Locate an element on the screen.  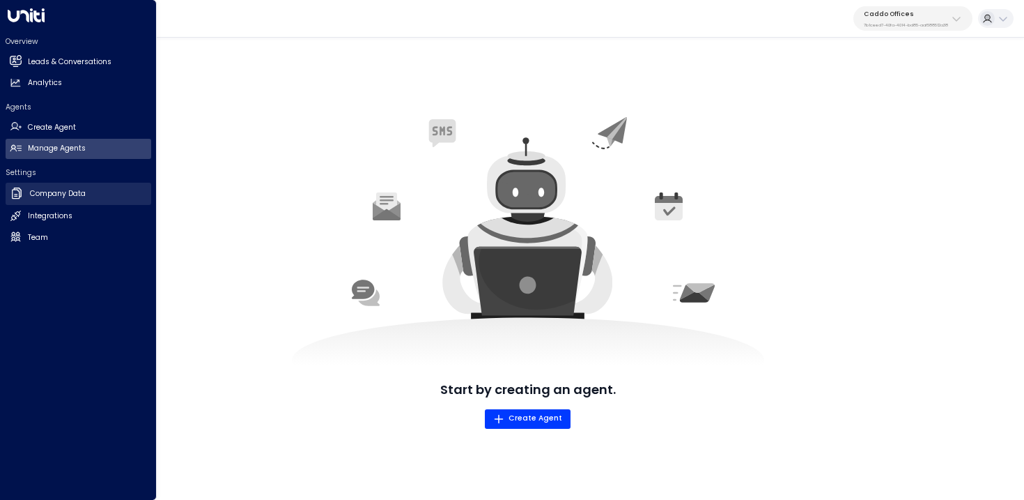
h2: Overview is located at coordinates (78, 41).